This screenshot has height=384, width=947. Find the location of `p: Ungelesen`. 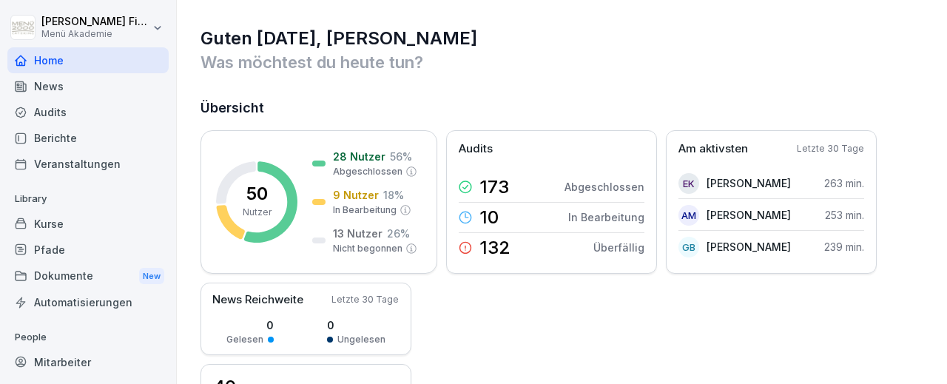

p: Ungelesen is located at coordinates (361, 340).